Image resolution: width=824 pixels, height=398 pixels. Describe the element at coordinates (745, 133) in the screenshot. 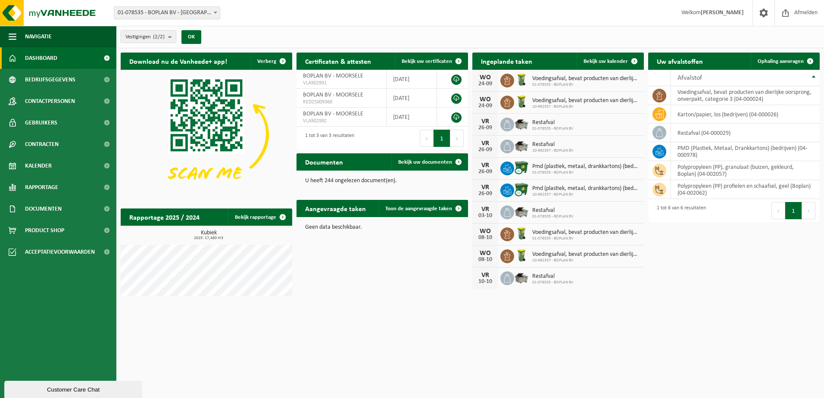

I see `td: restafval (04-000029)` at that location.